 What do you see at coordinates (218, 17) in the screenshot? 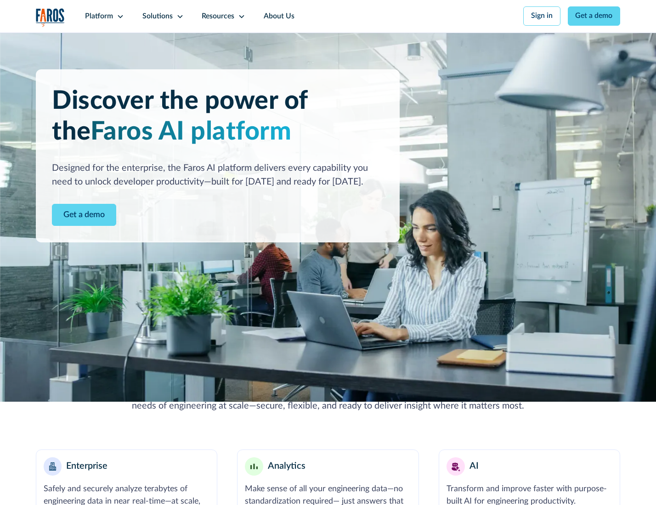
I see `div: Resources` at bounding box center [218, 17].